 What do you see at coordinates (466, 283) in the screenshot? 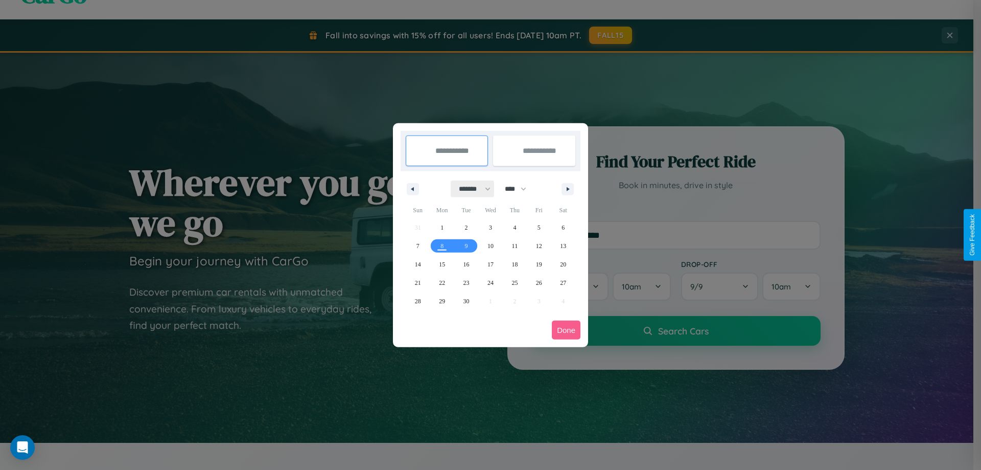
I see `button: 23` at bounding box center [466, 283].